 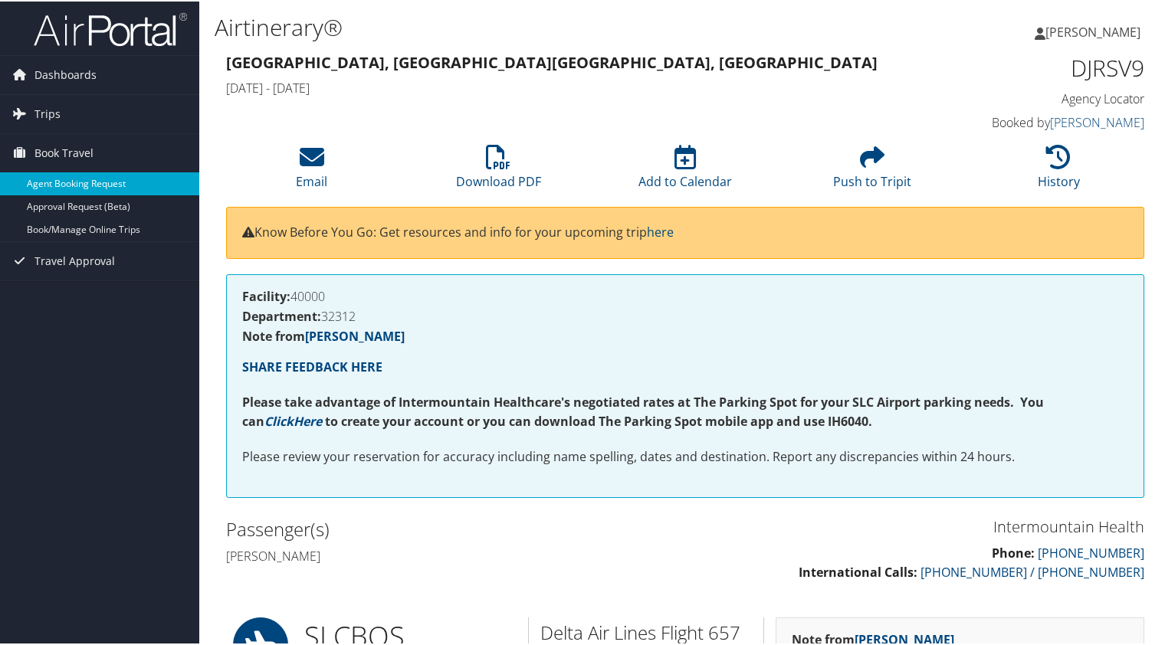 I want to click on h2: Delta Air Lines Flight 657, so click(x=646, y=631).